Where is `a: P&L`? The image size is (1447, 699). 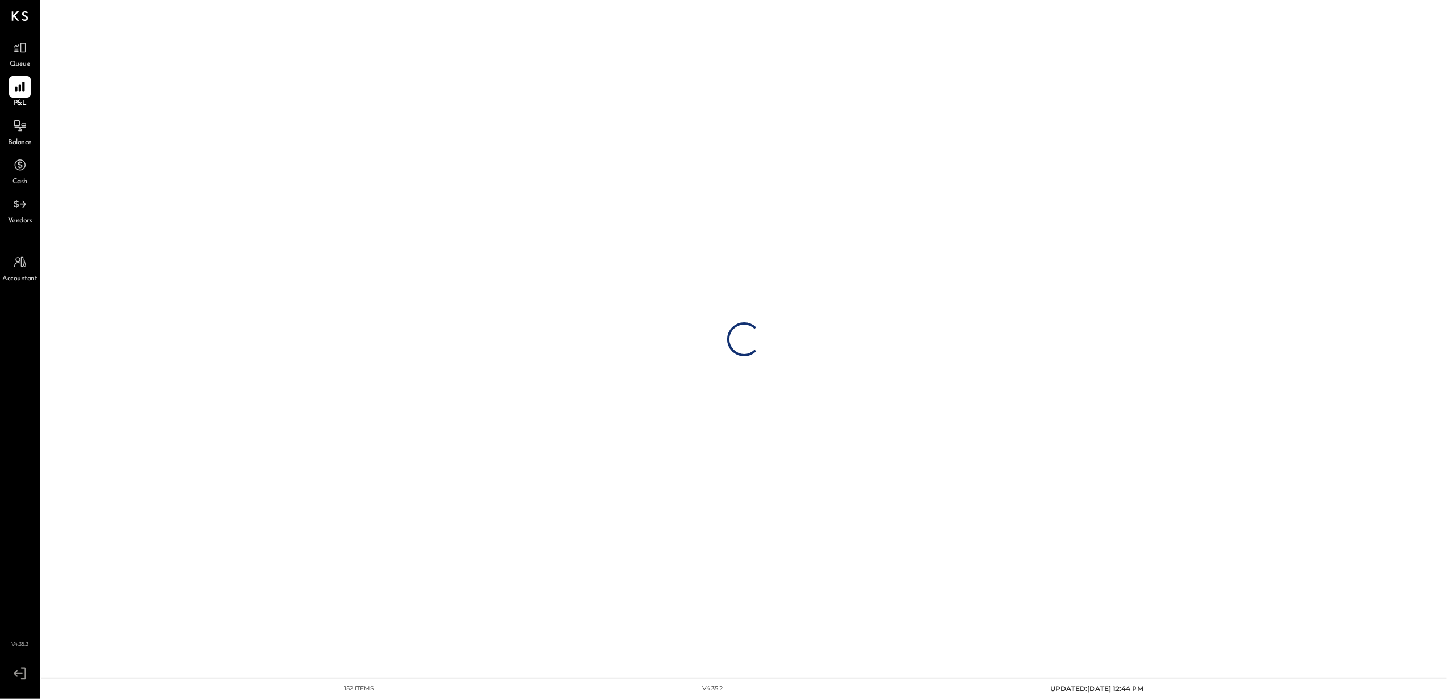
a: P&L is located at coordinates (20, 93).